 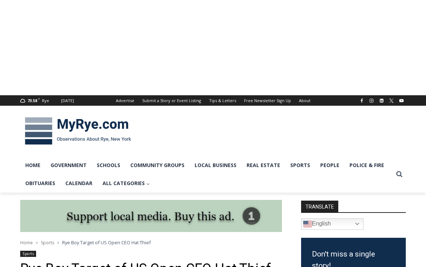 What do you see at coordinates (157, 165) in the screenshot?
I see `a: Community Groups` at bounding box center [157, 165].